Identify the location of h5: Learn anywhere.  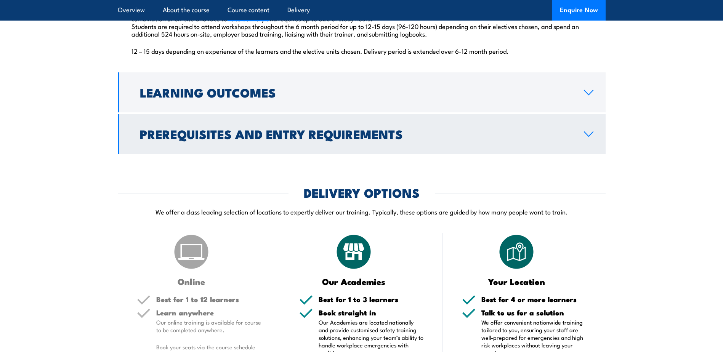
(209, 313).